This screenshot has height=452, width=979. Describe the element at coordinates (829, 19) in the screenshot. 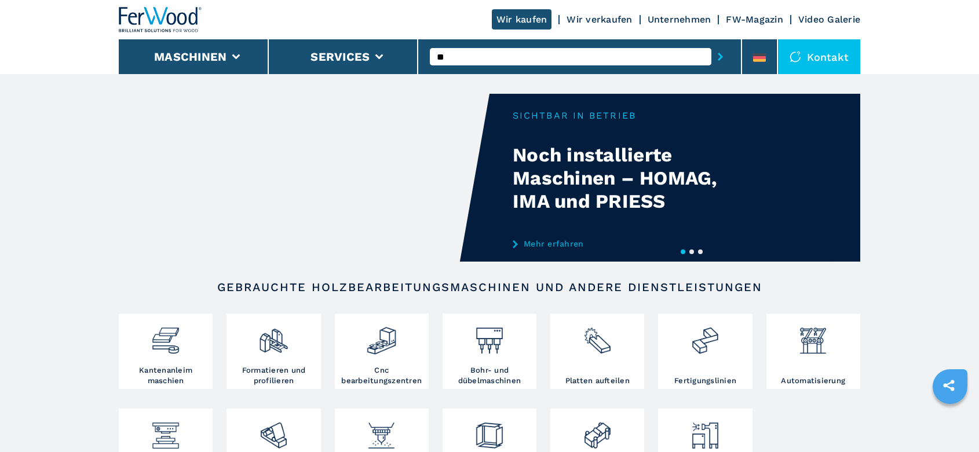

I see `a: Video Galerie` at that location.